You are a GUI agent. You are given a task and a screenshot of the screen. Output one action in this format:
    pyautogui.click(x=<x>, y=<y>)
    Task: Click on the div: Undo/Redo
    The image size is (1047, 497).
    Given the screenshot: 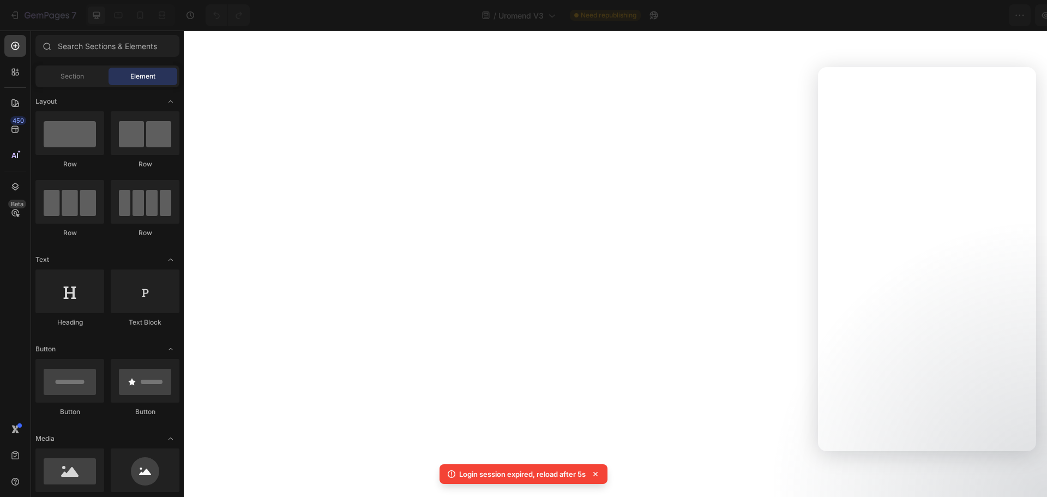 What is the action you would take?
    pyautogui.click(x=227, y=15)
    